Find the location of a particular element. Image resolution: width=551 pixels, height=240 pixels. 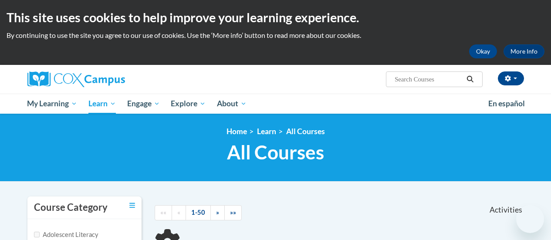

span: About is located at coordinates (232, 104).